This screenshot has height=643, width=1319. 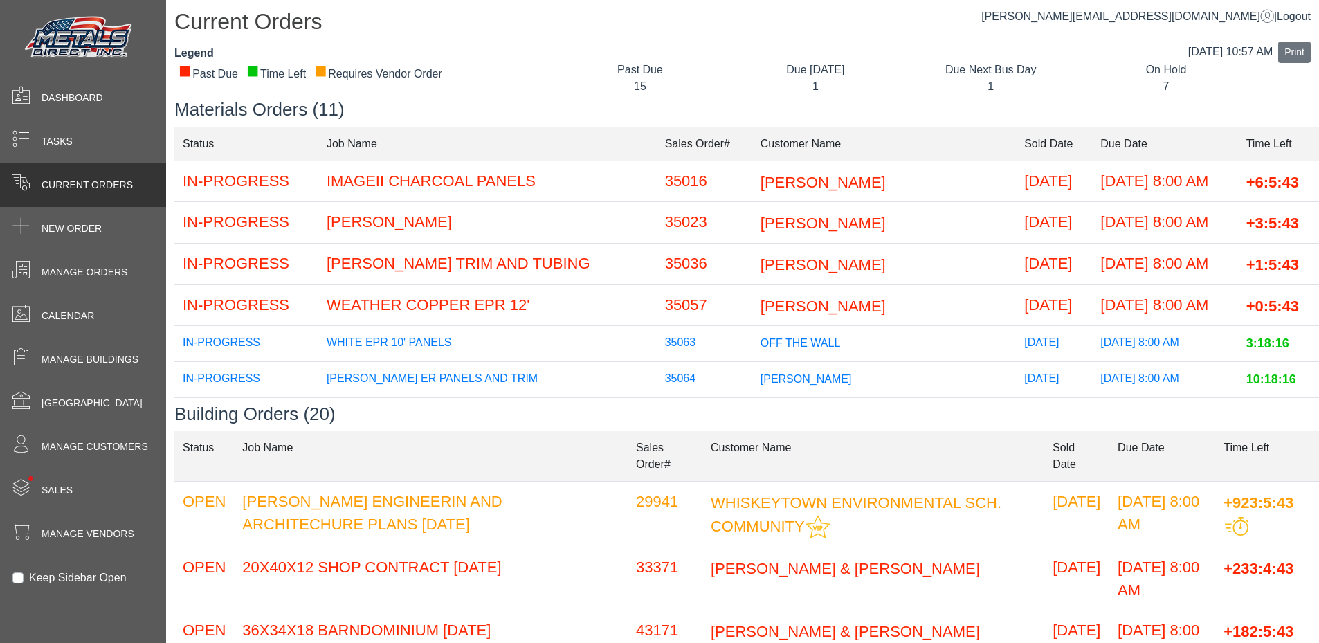 What do you see at coordinates (71, 228) in the screenshot?
I see `span: New Order` at bounding box center [71, 228].